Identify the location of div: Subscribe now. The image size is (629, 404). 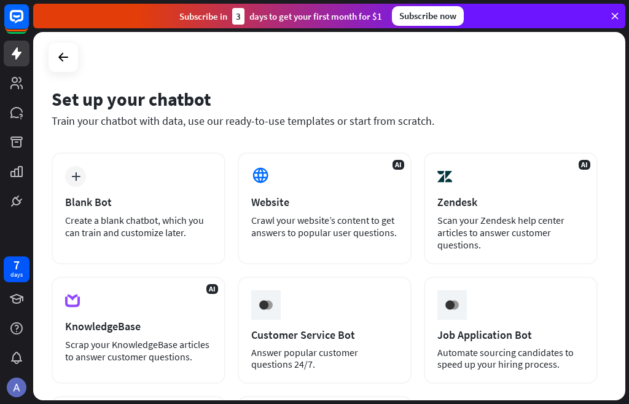
(428, 16).